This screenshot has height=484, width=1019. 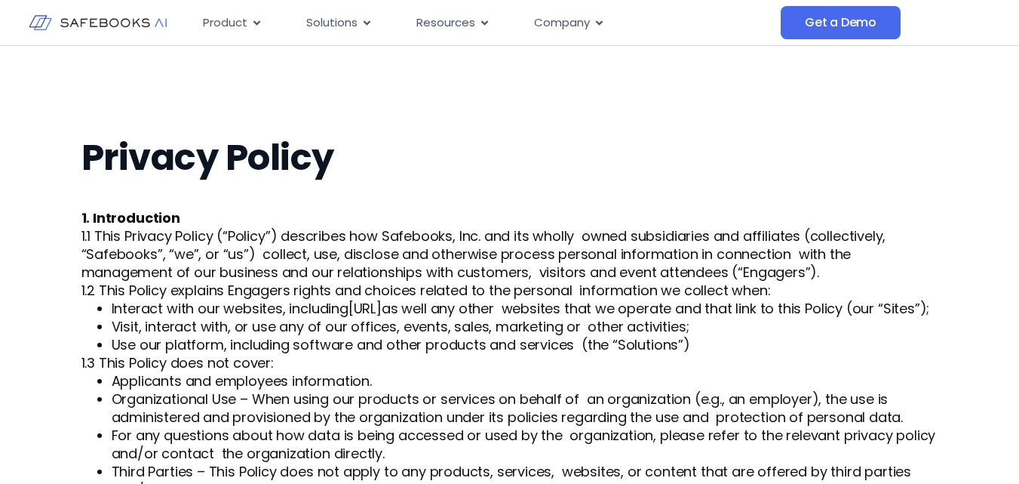 What do you see at coordinates (225, 23) in the screenshot?
I see `span: Product` at bounding box center [225, 23].